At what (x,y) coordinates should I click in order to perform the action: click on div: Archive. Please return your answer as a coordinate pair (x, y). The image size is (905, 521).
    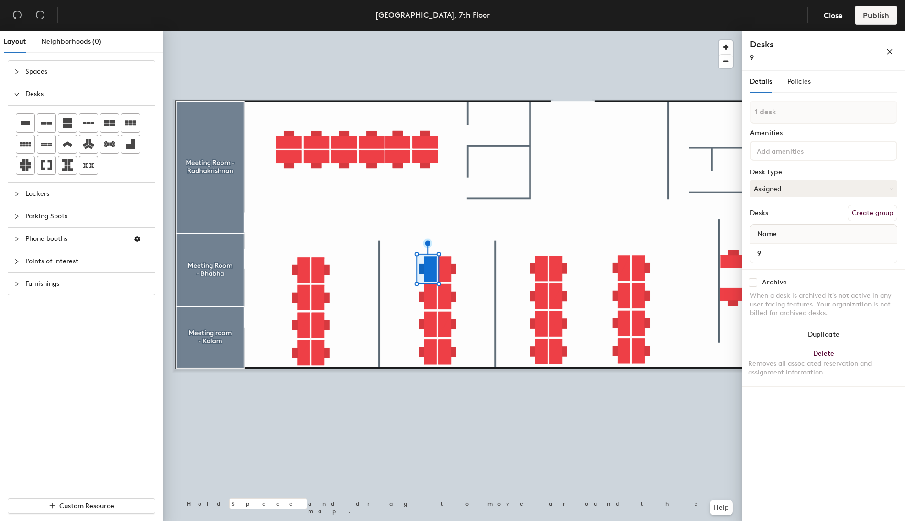
    Looking at the image, I should click on (775, 282).